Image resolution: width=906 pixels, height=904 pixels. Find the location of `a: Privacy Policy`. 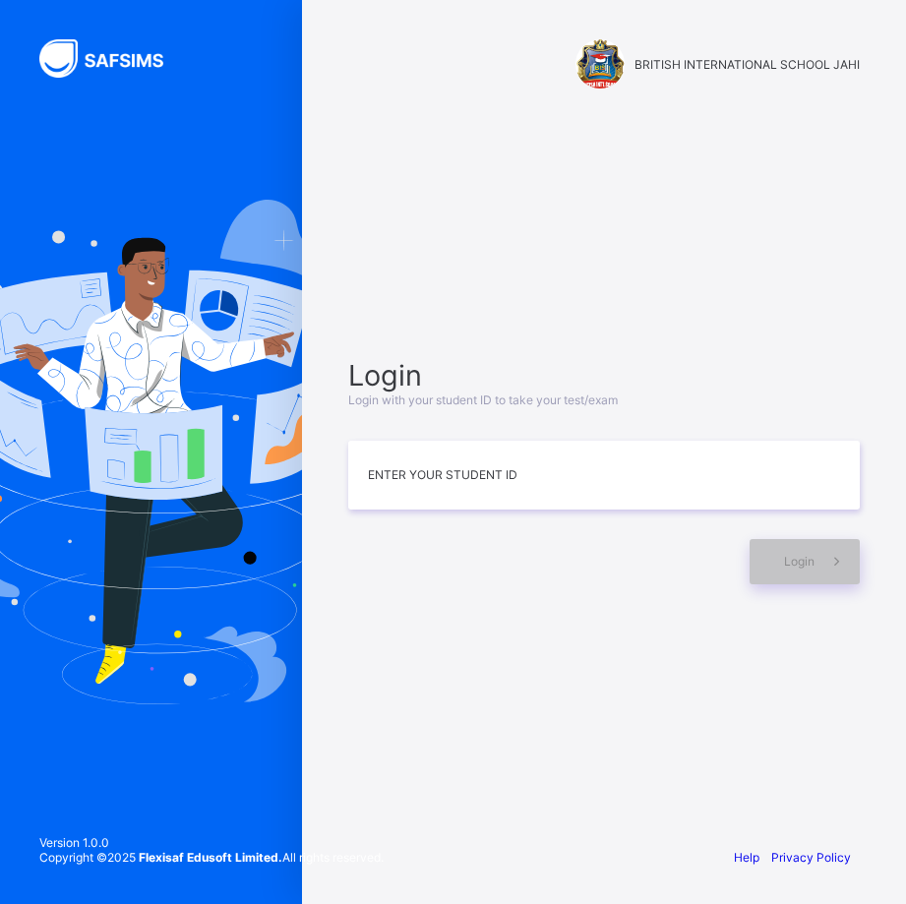

a: Privacy Policy is located at coordinates (811, 857).